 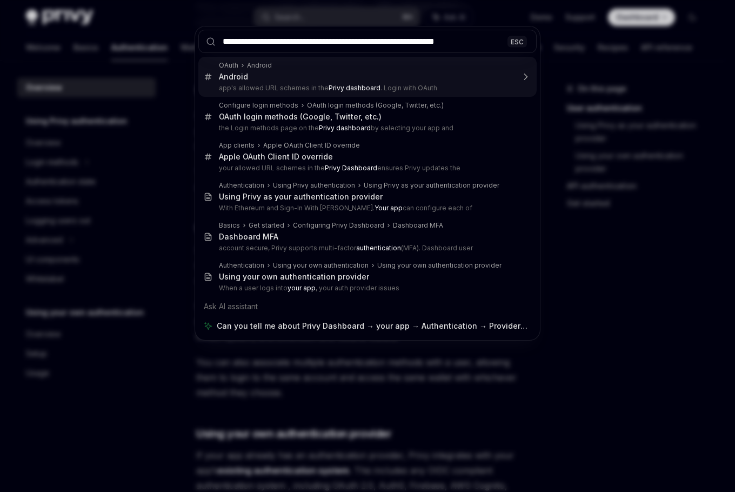 What do you see at coordinates (314, 185) in the screenshot?
I see `div: Using Privy authentication` at bounding box center [314, 185].